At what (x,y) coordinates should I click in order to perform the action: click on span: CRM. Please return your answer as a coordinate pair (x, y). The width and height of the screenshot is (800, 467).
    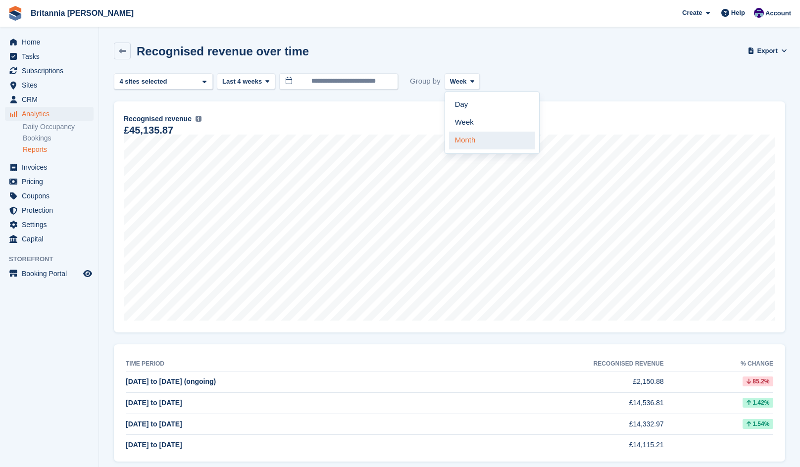
    Looking at the image, I should click on (51, 100).